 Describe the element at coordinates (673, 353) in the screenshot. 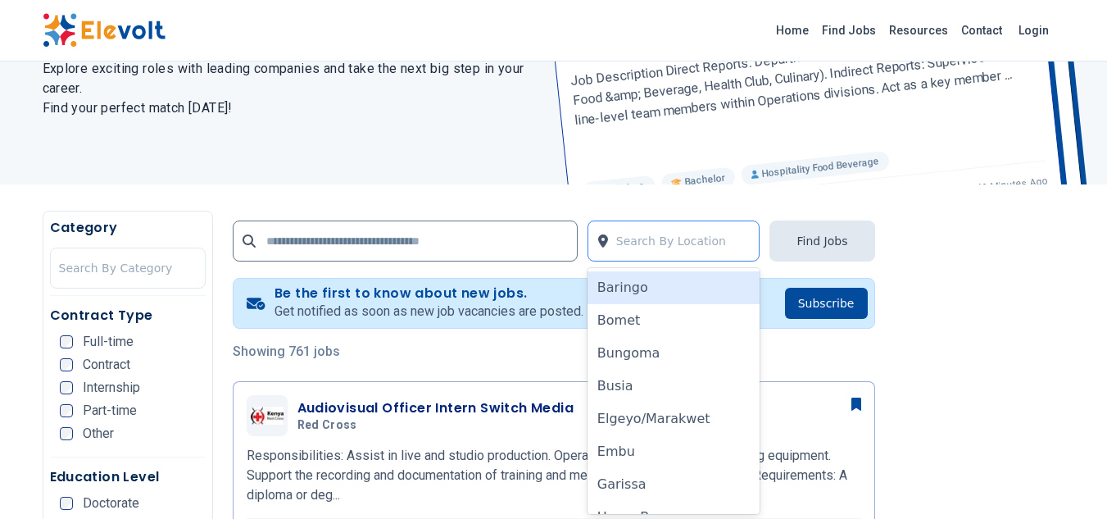

I see `div: Bungoma` at that location.